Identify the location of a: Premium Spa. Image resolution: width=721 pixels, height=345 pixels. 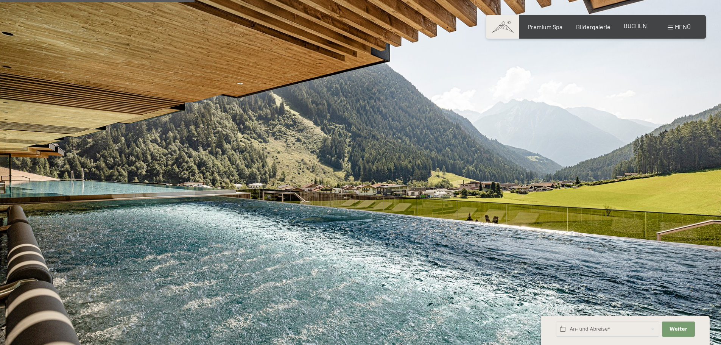
(545, 26).